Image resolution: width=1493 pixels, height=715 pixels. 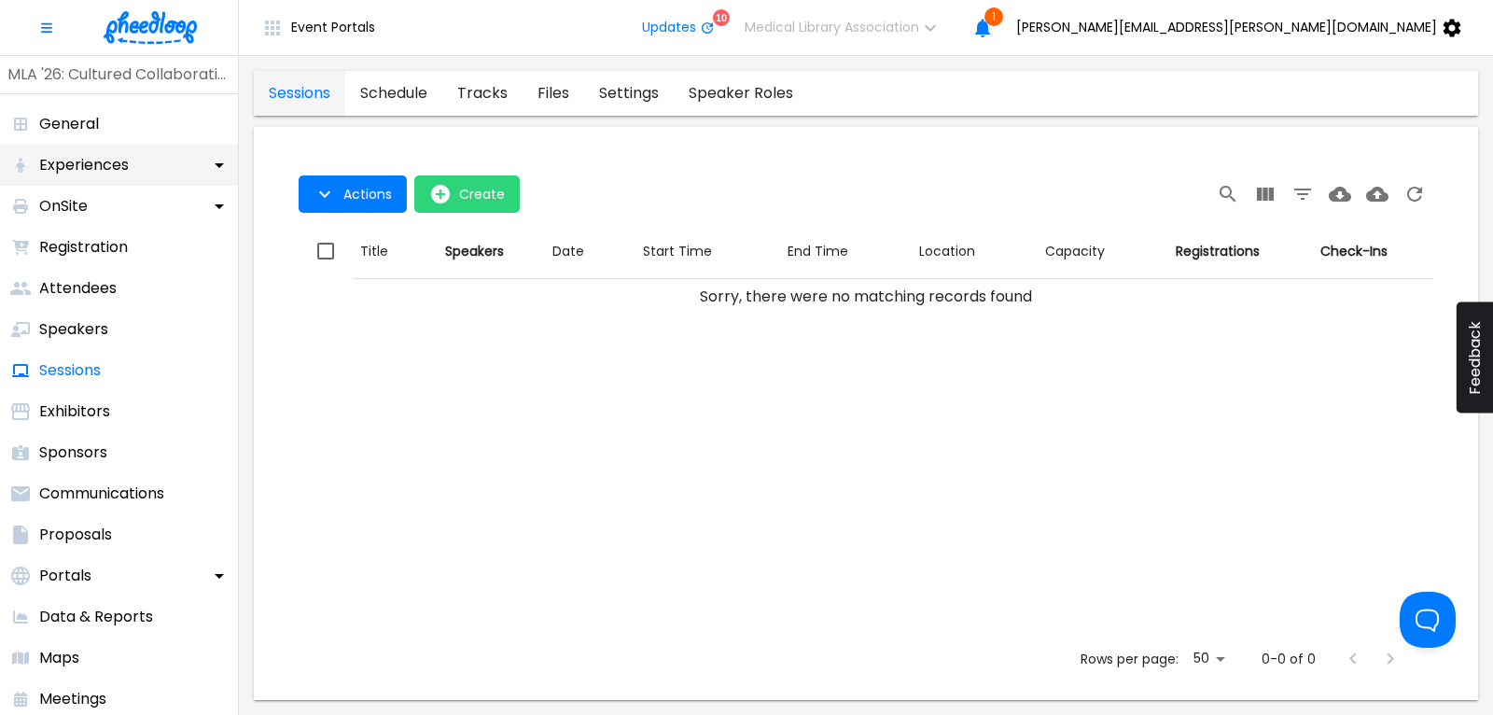 What do you see at coordinates (1340, 192) in the screenshot?
I see `span: Download` at bounding box center [1340, 192].